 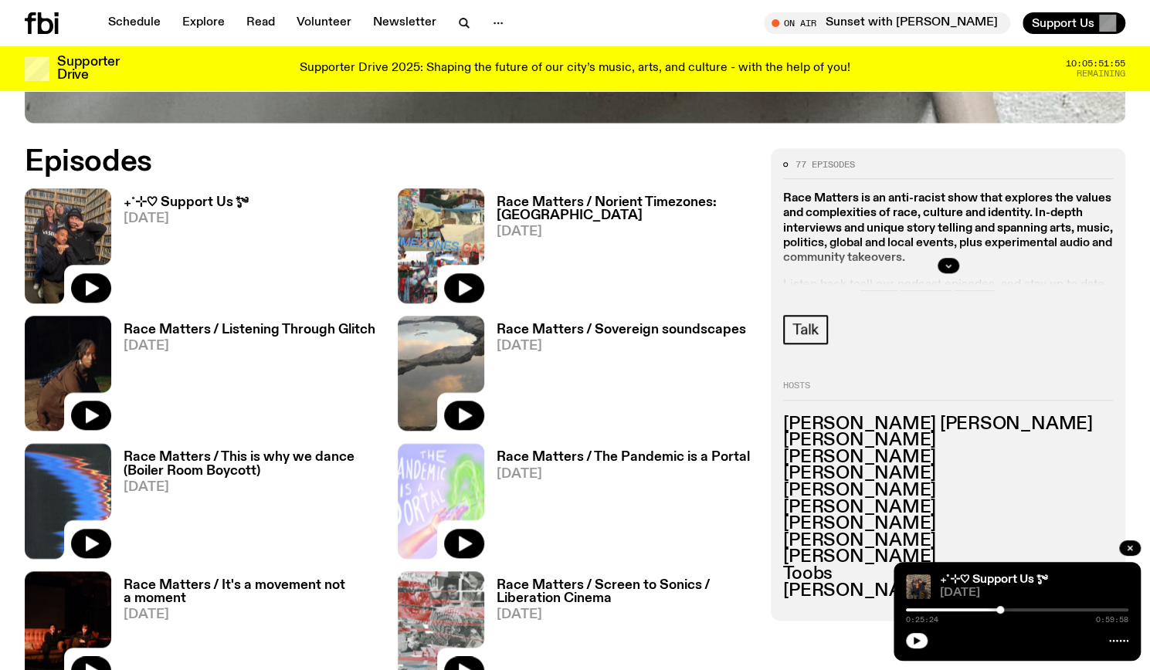 What do you see at coordinates (405, 23) in the screenshot?
I see `a: Newsletter` at bounding box center [405, 23].